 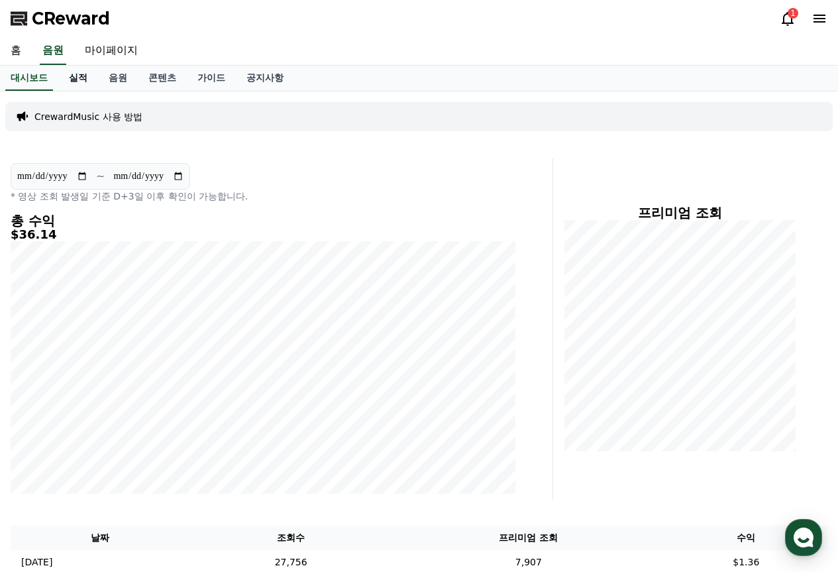 What do you see at coordinates (291, 537) in the screenshot?
I see `th: 조회수` at bounding box center [291, 537].